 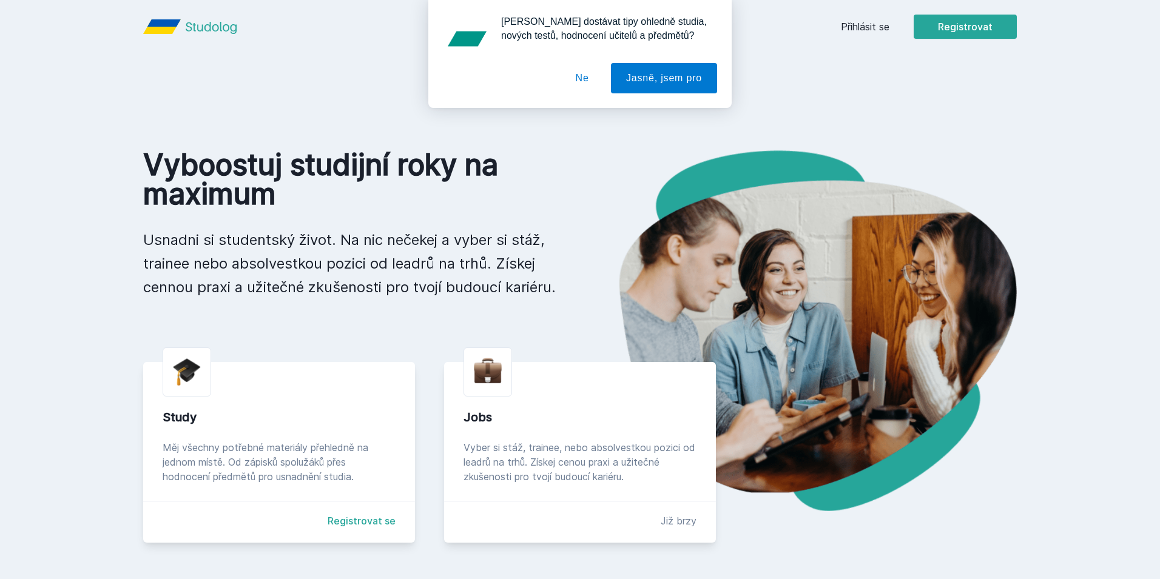 I want to click on img: hero.png, so click(x=798, y=331).